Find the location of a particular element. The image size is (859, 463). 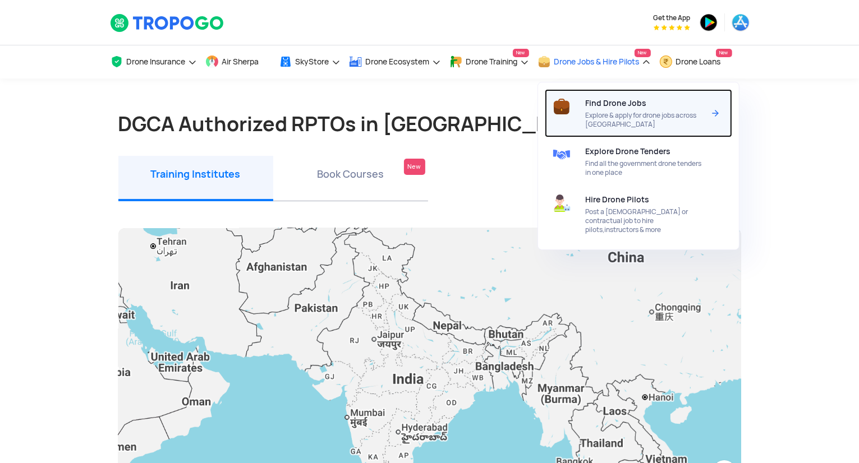

span: Drone Loans is located at coordinates (698, 62).